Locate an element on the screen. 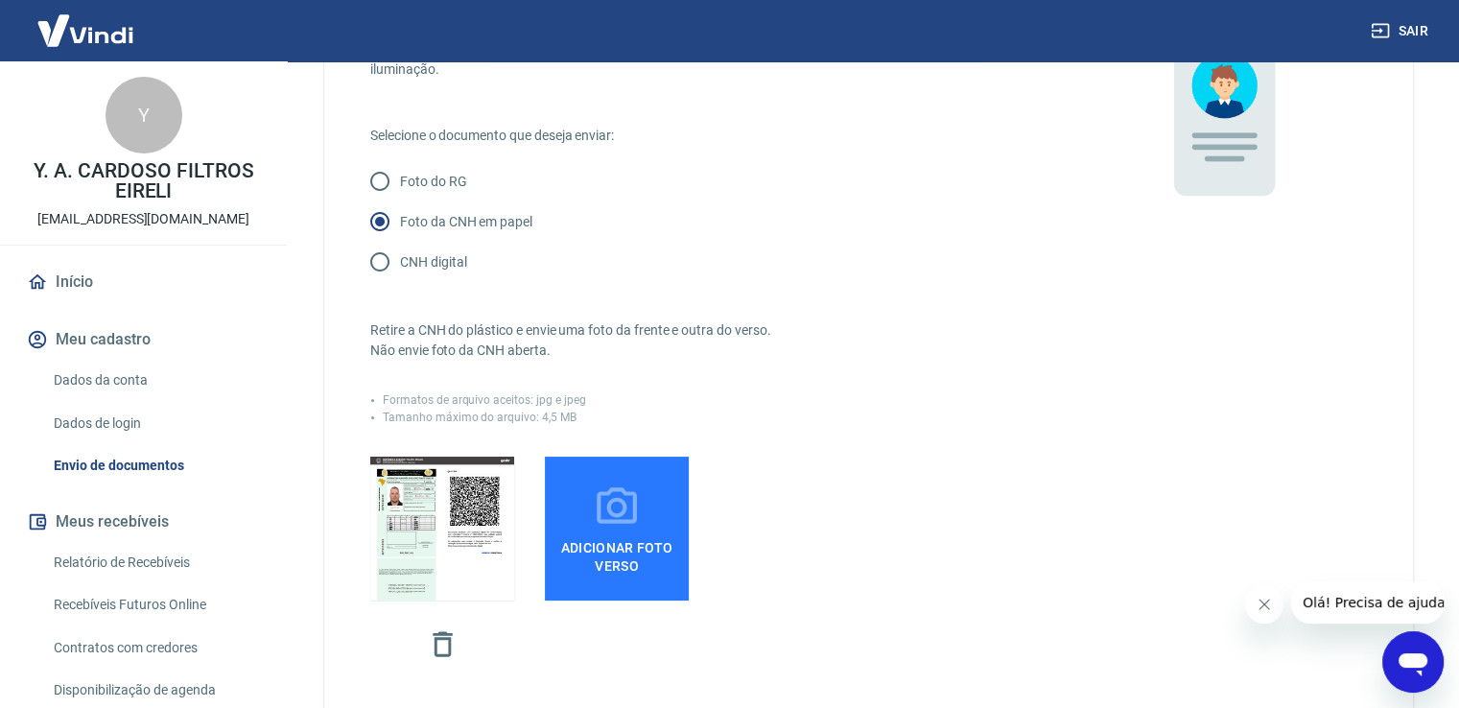  p: Tamanho máximo do arquivo: 4,5 MB is located at coordinates (480, 417).